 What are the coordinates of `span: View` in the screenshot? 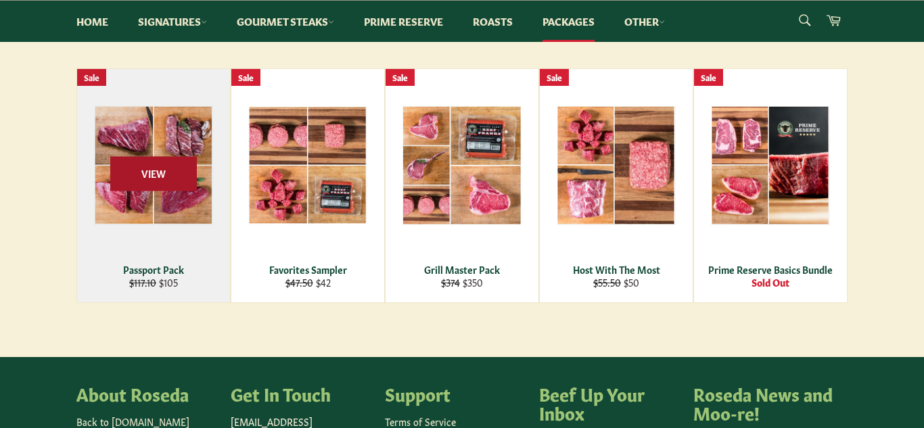 It's located at (154, 173).